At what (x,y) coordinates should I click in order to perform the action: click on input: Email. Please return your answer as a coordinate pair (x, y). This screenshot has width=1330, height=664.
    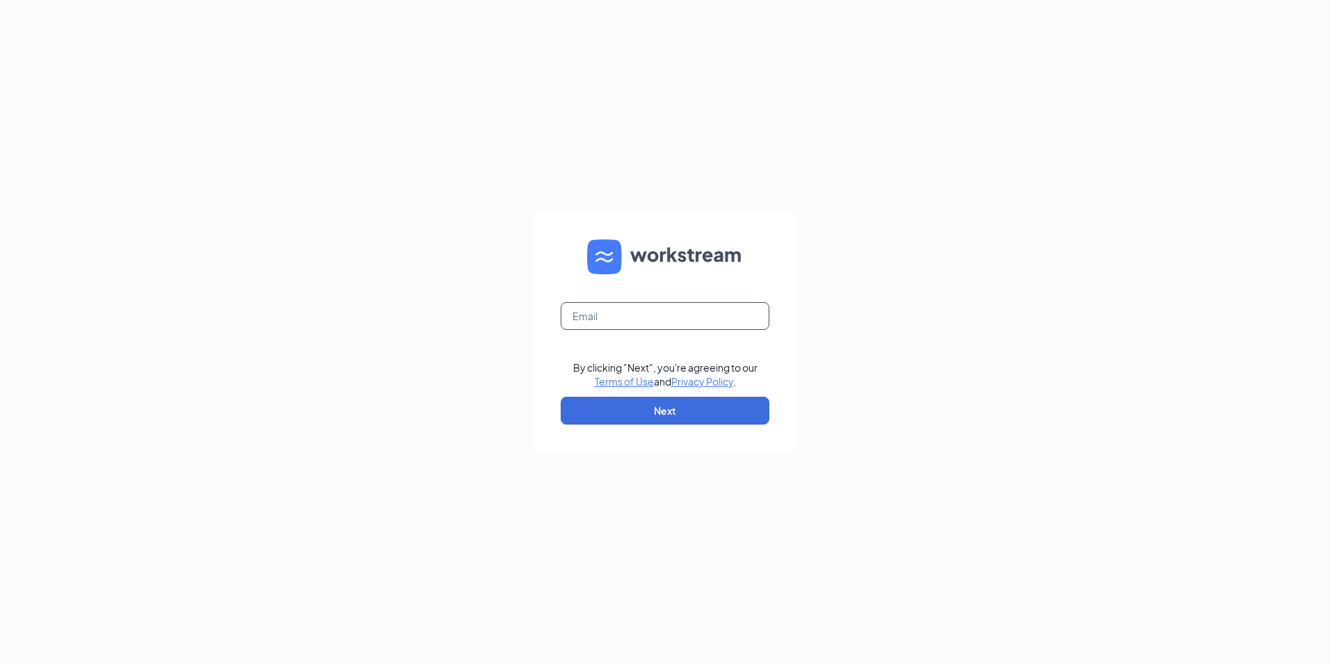
    Looking at the image, I should click on (665, 316).